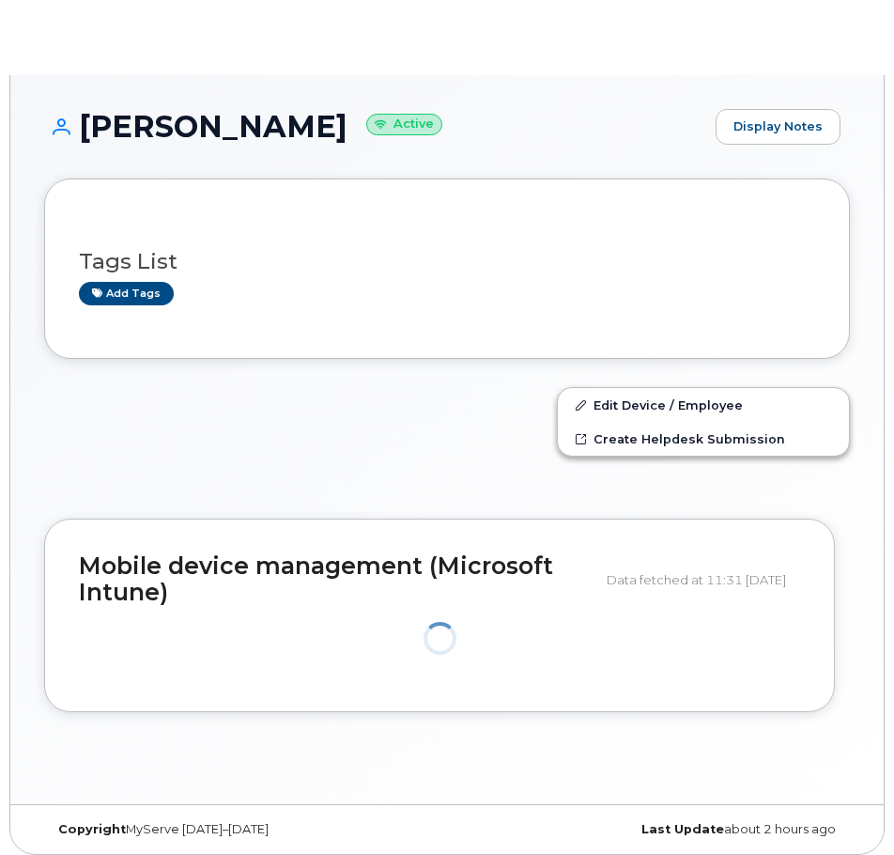 The height and width of the screenshot is (855, 894). What do you see at coordinates (703, 405) in the screenshot?
I see `a: Edit Device / Employee` at bounding box center [703, 405].